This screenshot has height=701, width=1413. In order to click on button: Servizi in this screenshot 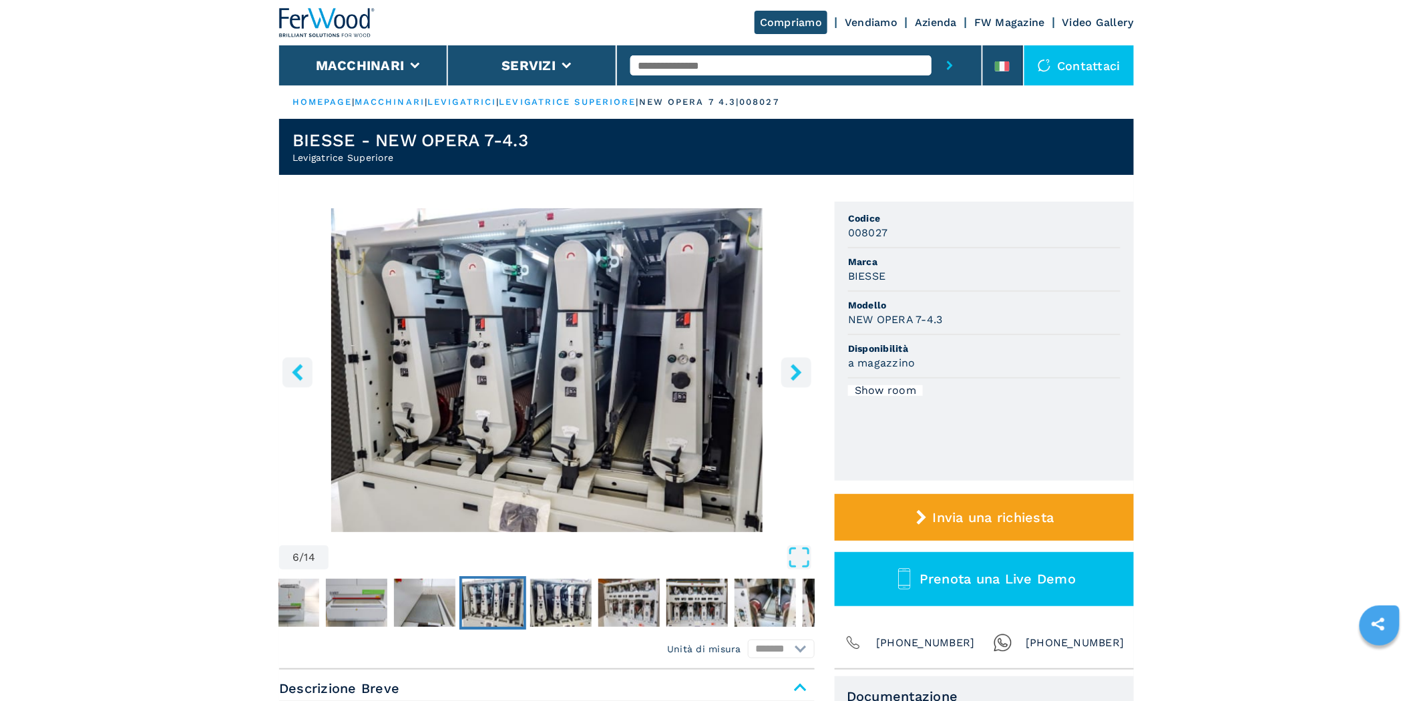, I will do `click(528, 65)`.